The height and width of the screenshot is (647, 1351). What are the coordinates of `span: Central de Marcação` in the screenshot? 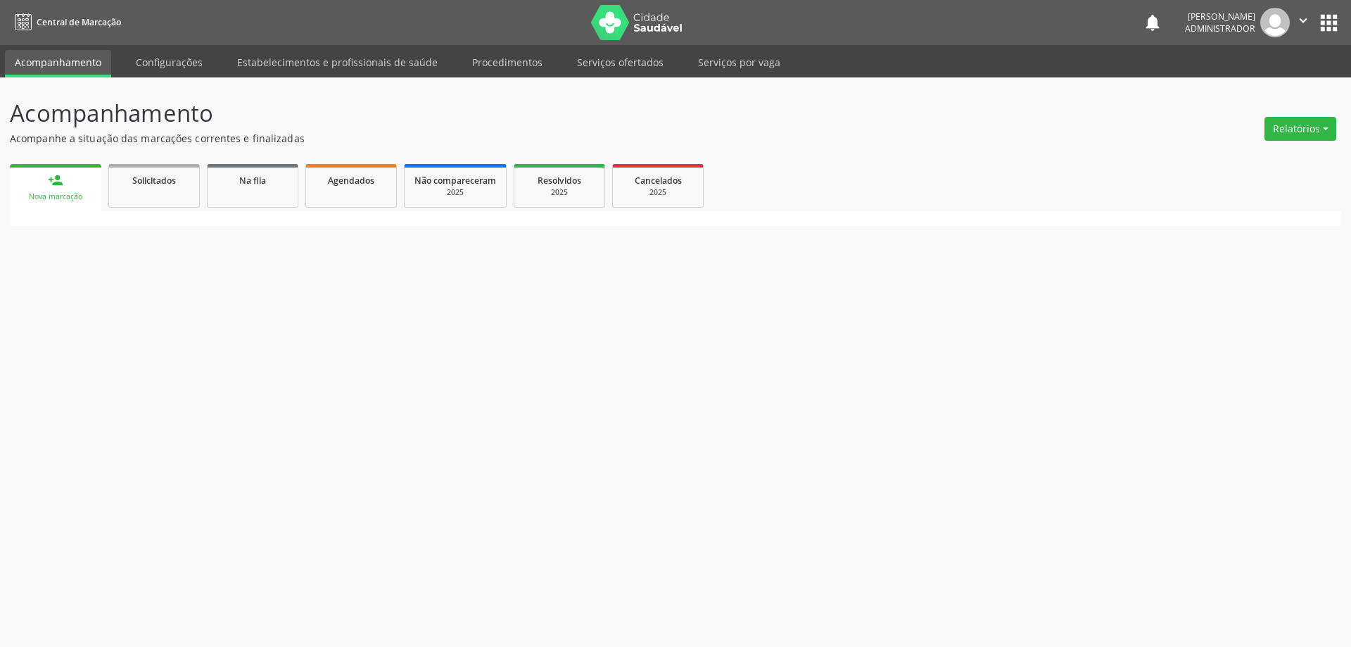 It's located at (79, 22).